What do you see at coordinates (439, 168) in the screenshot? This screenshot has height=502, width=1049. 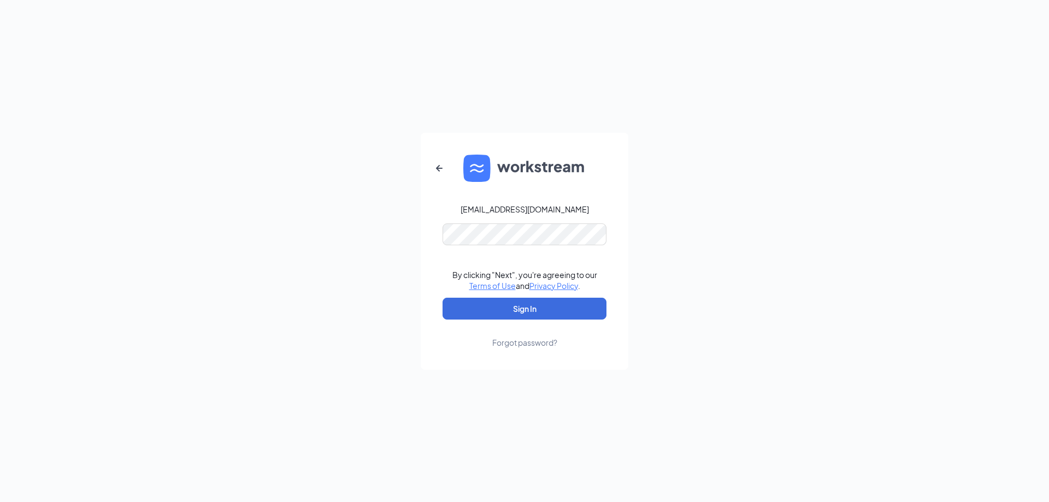 I see `button: ArrowLeftNew` at bounding box center [439, 168].